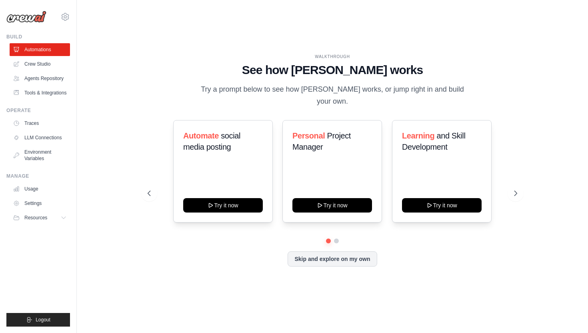 This screenshot has height=333, width=588. I want to click on div: Build, so click(38, 37).